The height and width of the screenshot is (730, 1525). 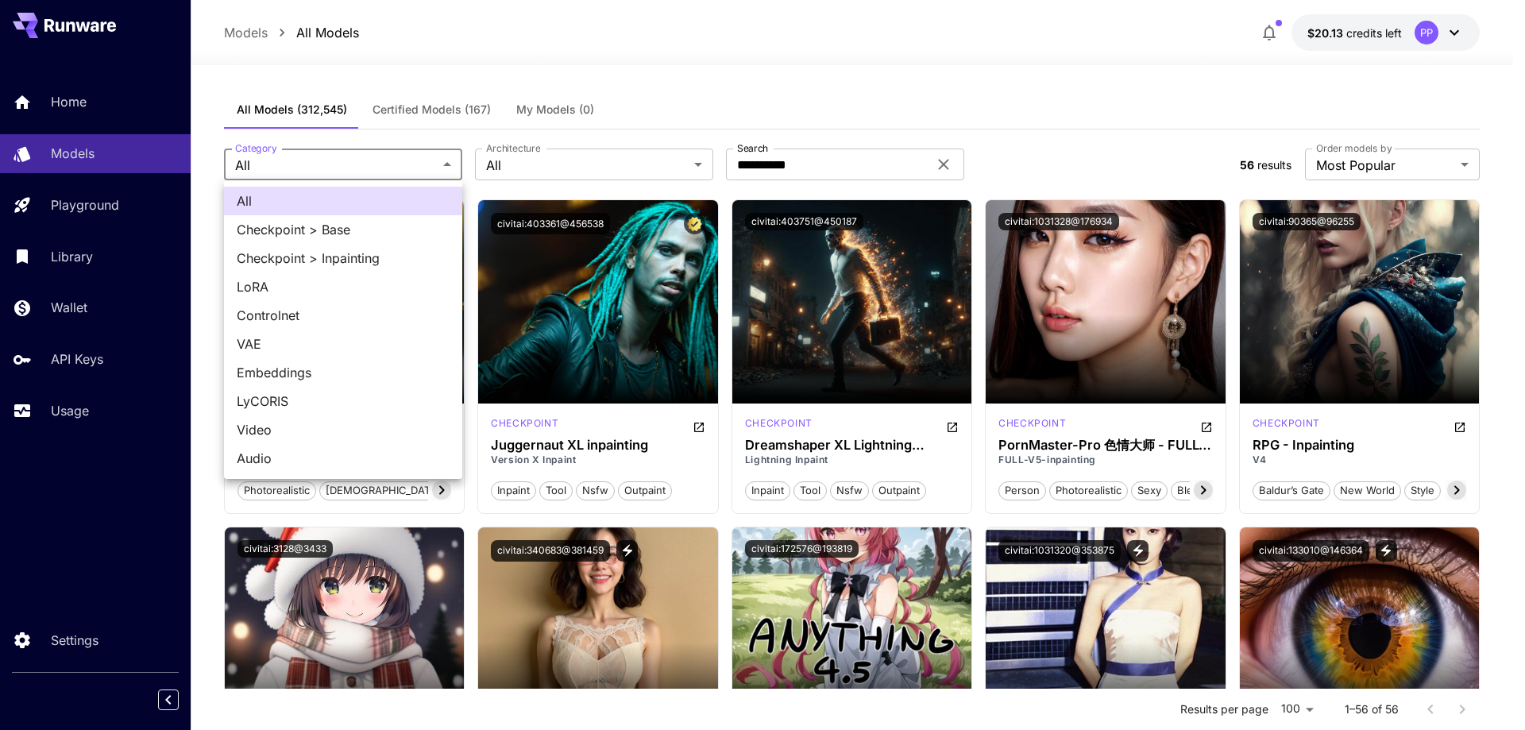 What do you see at coordinates (343, 229) in the screenshot?
I see `span: Checkpoint > Base` at bounding box center [343, 229].